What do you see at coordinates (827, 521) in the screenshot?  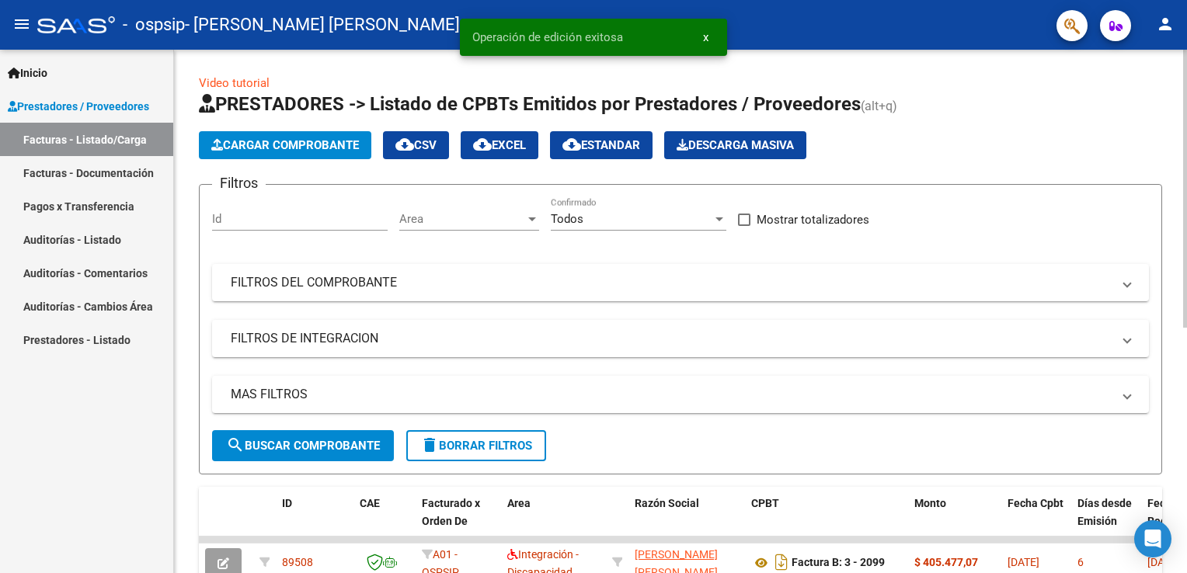 I see `datatable-header-cell: CPBT` at bounding box center [827, 521].